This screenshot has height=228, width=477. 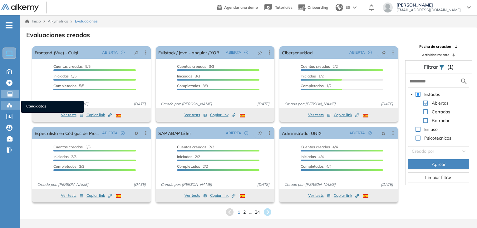 I want to click on img: arrow, so click(x=354, y=7).